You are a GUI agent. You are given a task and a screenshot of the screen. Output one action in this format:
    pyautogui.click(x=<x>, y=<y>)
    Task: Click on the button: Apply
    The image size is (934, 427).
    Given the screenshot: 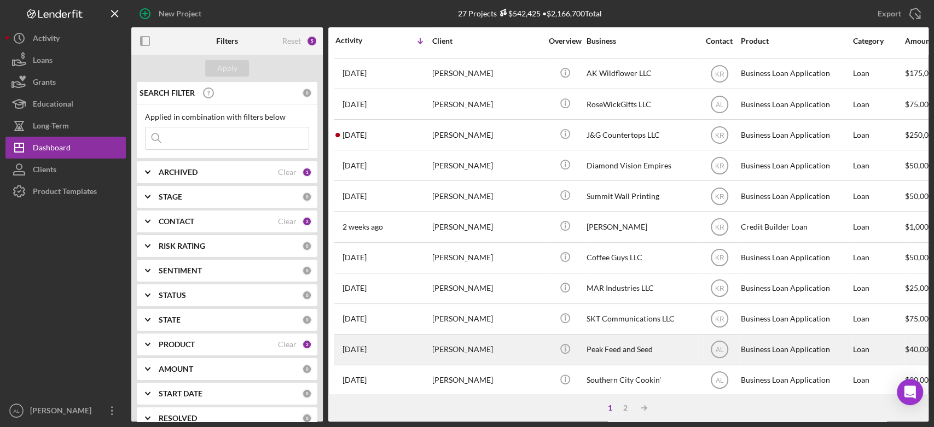 What is the action you would take?
    pyautogui.click(x=227, y=68)
    